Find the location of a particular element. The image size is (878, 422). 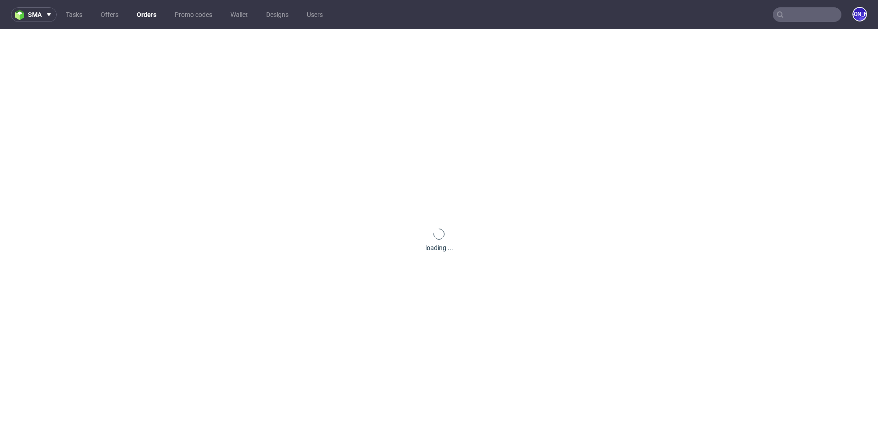

div: loading ... is located at coordinates (439, 248).